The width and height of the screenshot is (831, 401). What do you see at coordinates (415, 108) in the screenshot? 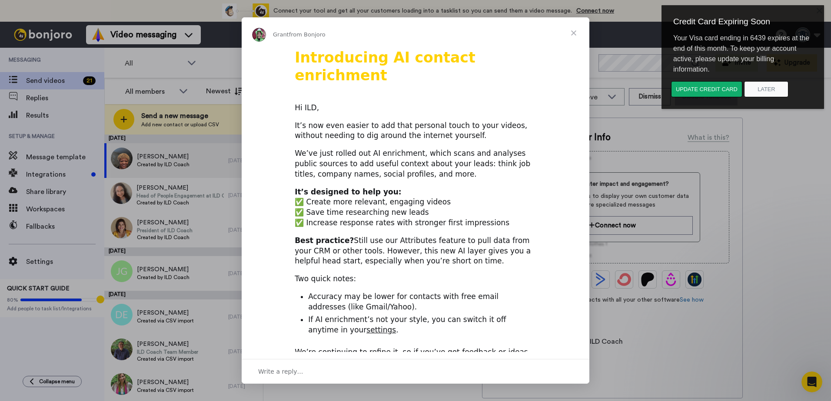
I see `div: Hi ILD,` at bounding box center [415, 108].